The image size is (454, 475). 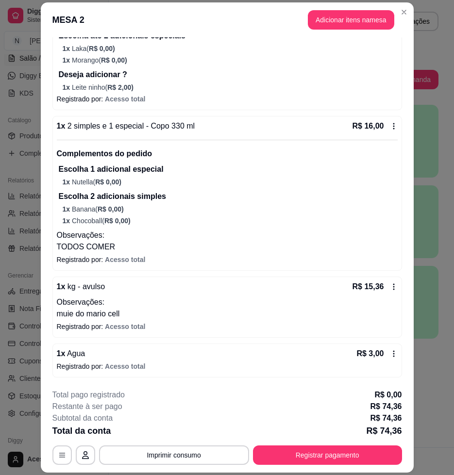 What do you see at coordinates (174, 455) in the screenshot?
I see `button: Imprimir consumo` at bounding box center [174, 455].